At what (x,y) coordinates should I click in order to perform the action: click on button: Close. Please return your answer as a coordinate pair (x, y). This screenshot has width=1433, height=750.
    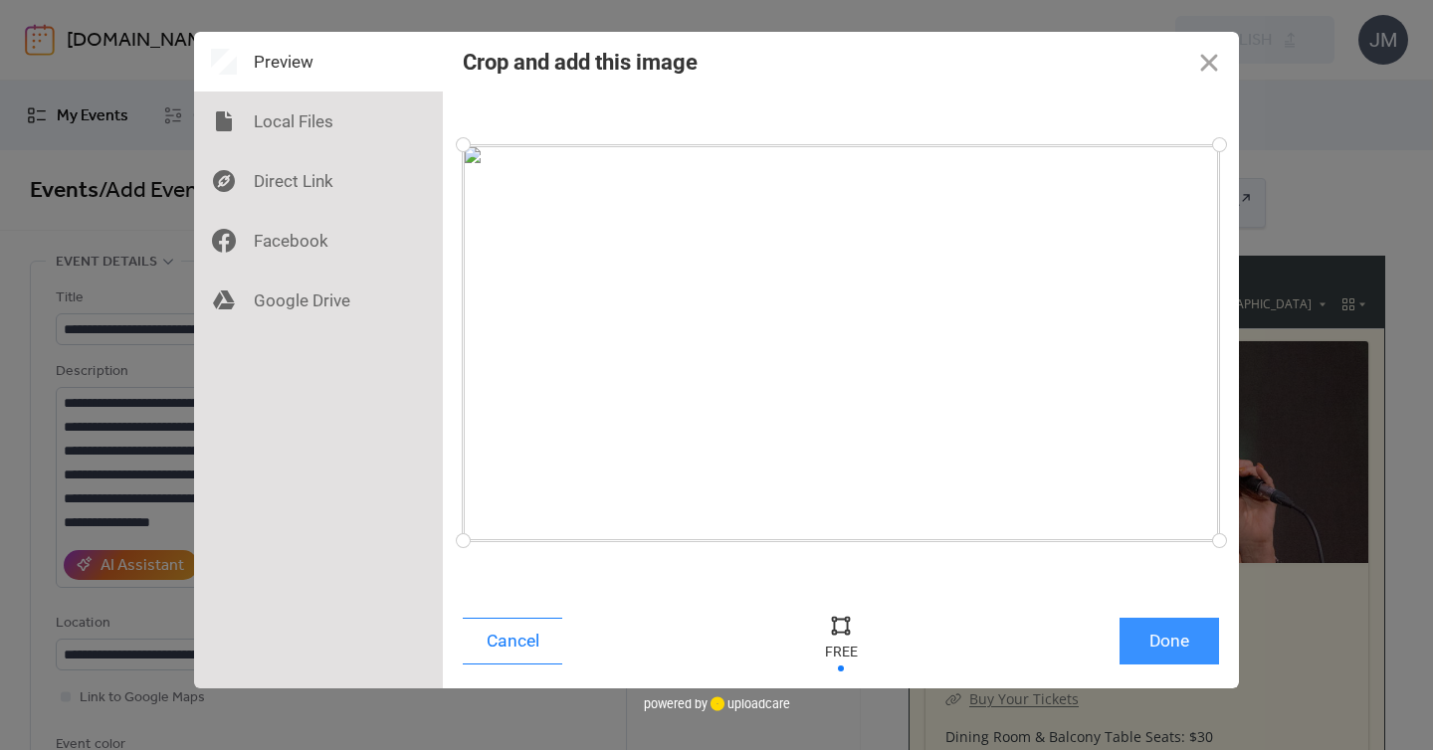
    Looking at the image, I should click on (1209, 62).